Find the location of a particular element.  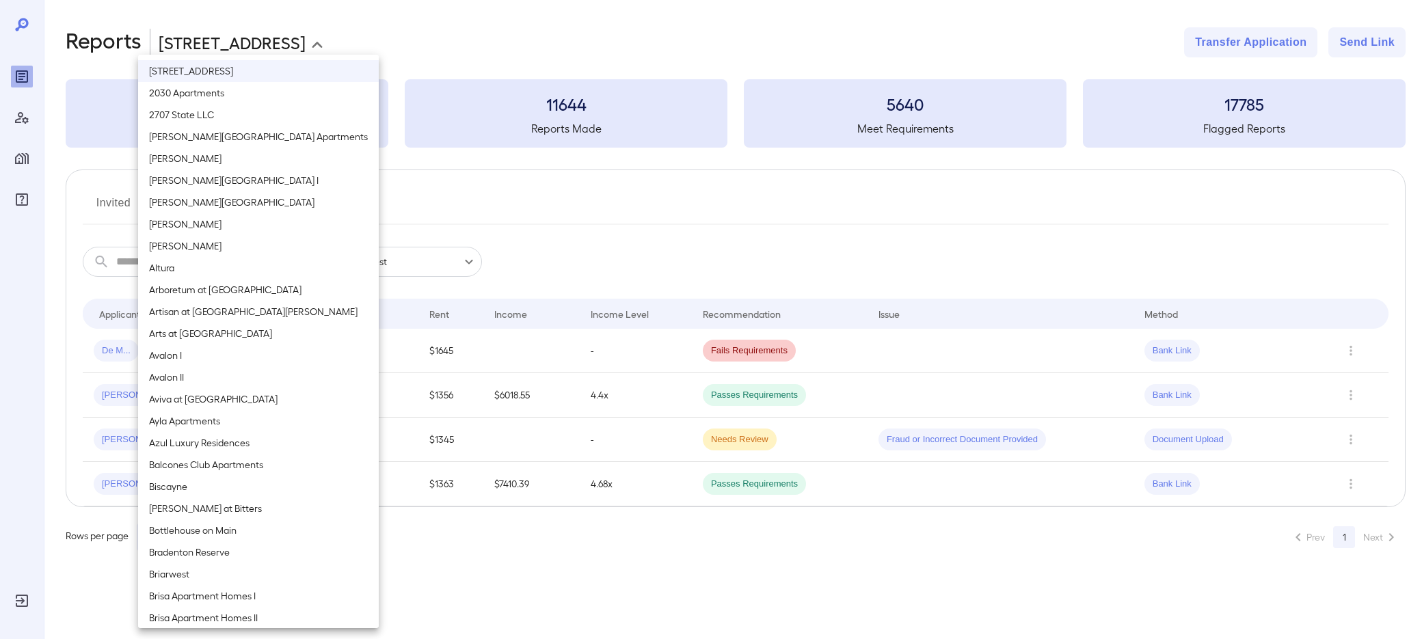

li: Avalon II is located at coordinates (258, 377).